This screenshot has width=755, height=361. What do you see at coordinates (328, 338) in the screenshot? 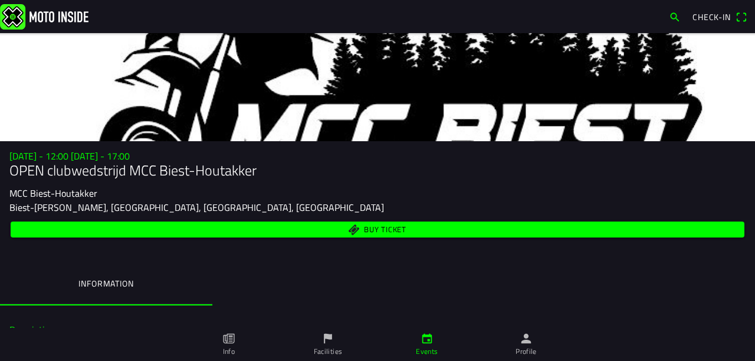
I see `ion-icon: flag` at bounding box center [328, 338].